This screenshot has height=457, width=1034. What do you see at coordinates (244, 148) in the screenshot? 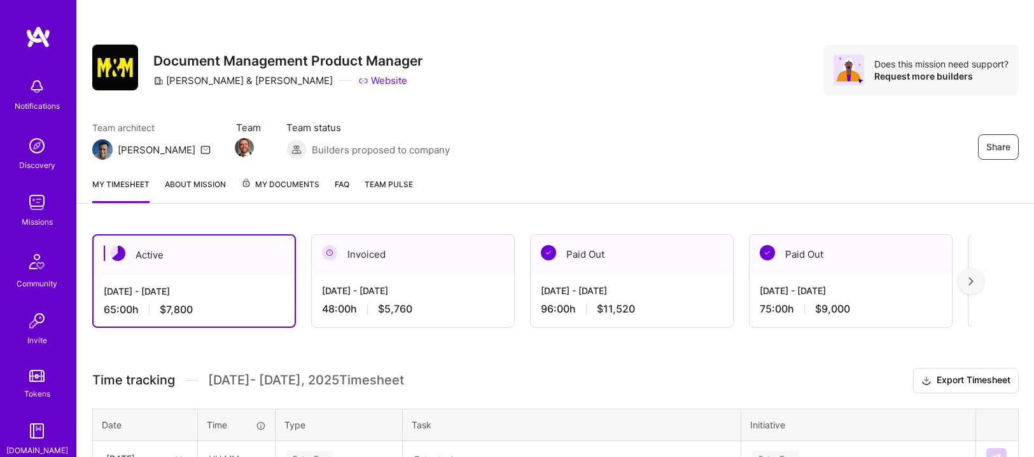
I see `img: Team Member Avatar` at bounding box center [244, 148].